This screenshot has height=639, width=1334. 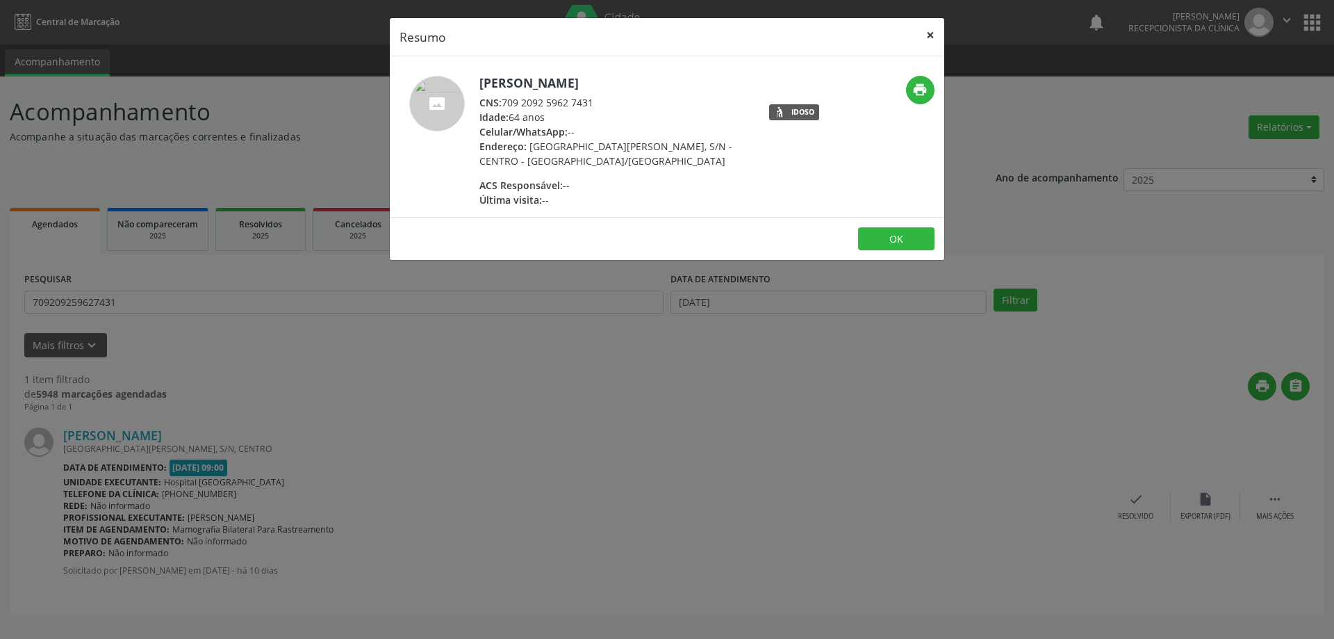 What do you see at coordinates (614, 102) in the screenshot?
I see `div: 709 2092 5962 7431` at bounding box center [614, 102].